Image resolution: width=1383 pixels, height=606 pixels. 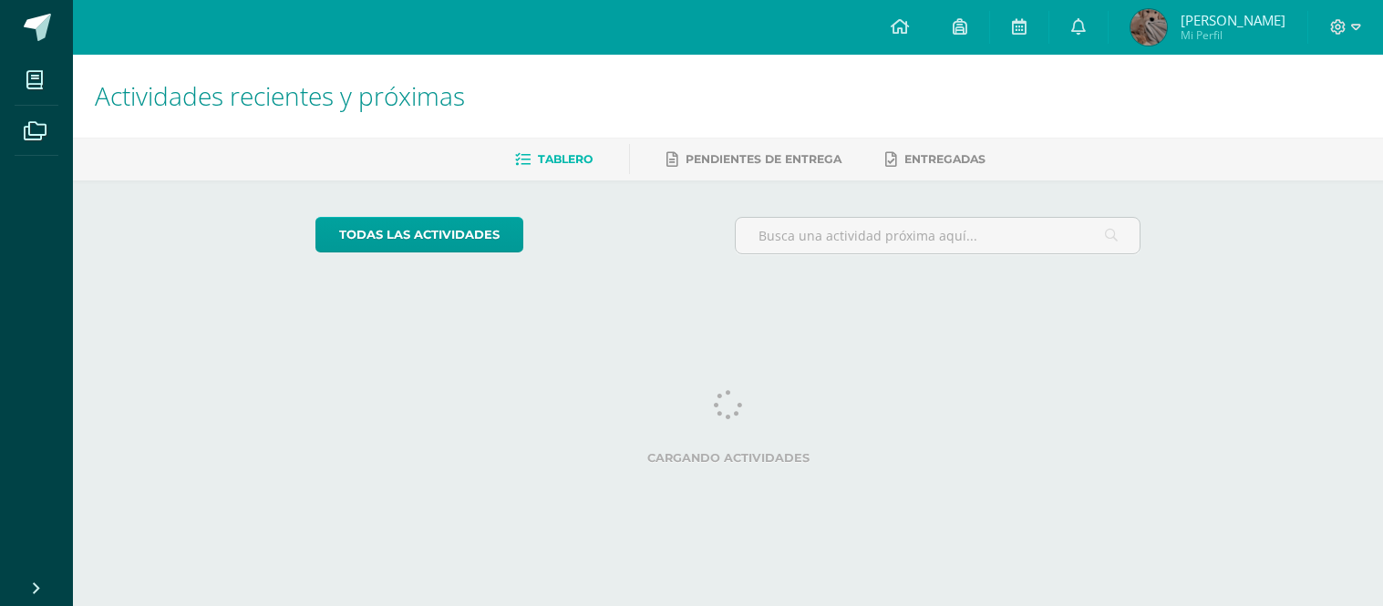 What do you see at coordinates (935, 159) in the screenshot?
I see `a: Entregadas` at bounding box center [935, 159].